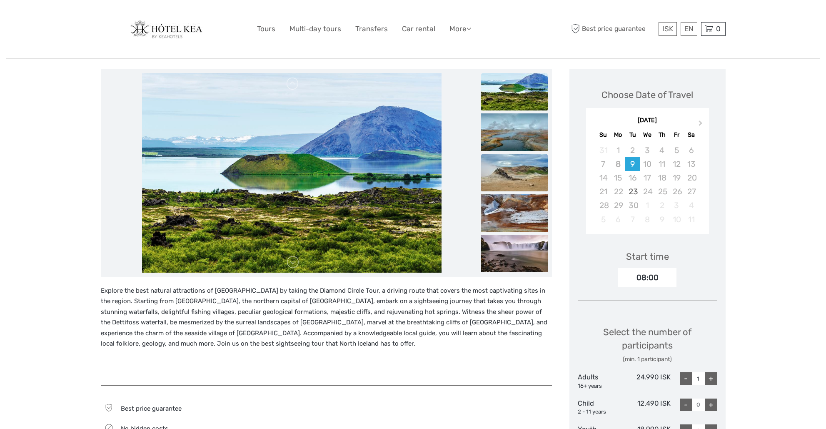 The height and width of the screenshot is (429, 826). What do you see at coordinates (662, 205) in the screenshot?
I see `div: Not available Thursday, October 2nd, 2025` at bounding box center [662, 205].